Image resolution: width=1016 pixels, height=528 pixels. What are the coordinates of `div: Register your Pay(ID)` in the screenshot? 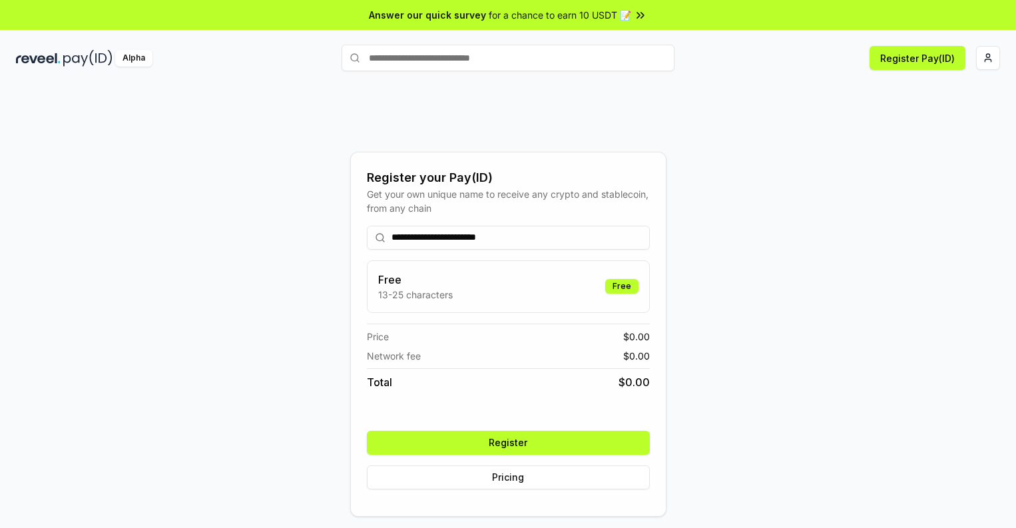 It's located at (508, 178).